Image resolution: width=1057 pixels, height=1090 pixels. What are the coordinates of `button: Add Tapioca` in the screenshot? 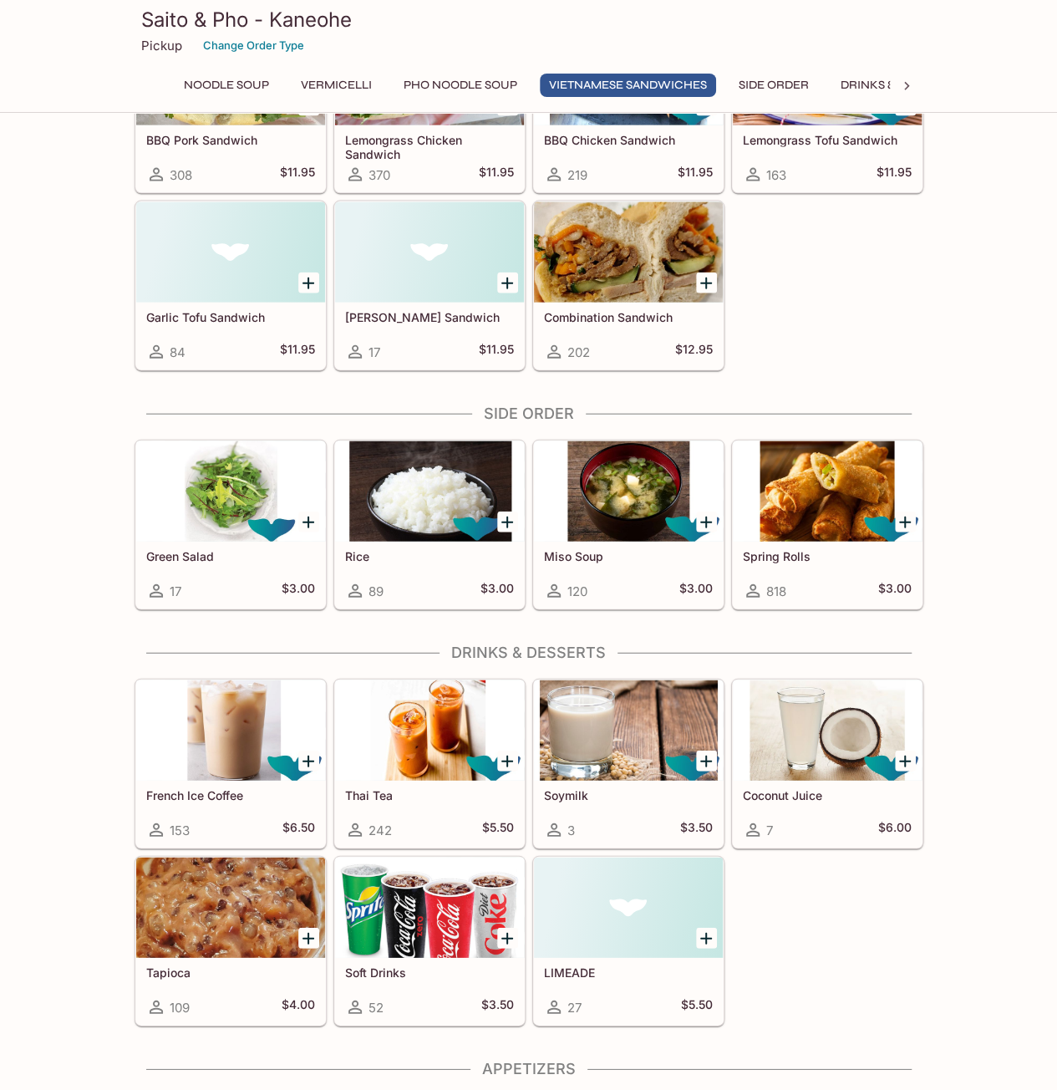 It's located at (308, 938).